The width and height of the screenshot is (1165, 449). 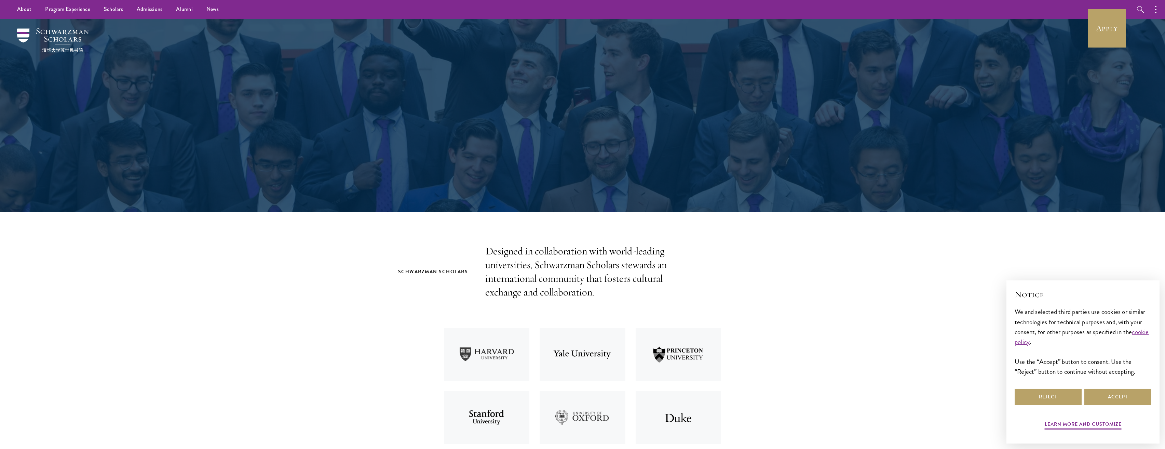 What do you see at coordinates (53, 40) in the screenshot?
I see `img: Schwarzman Scholars` at bounding box center [53, 40].